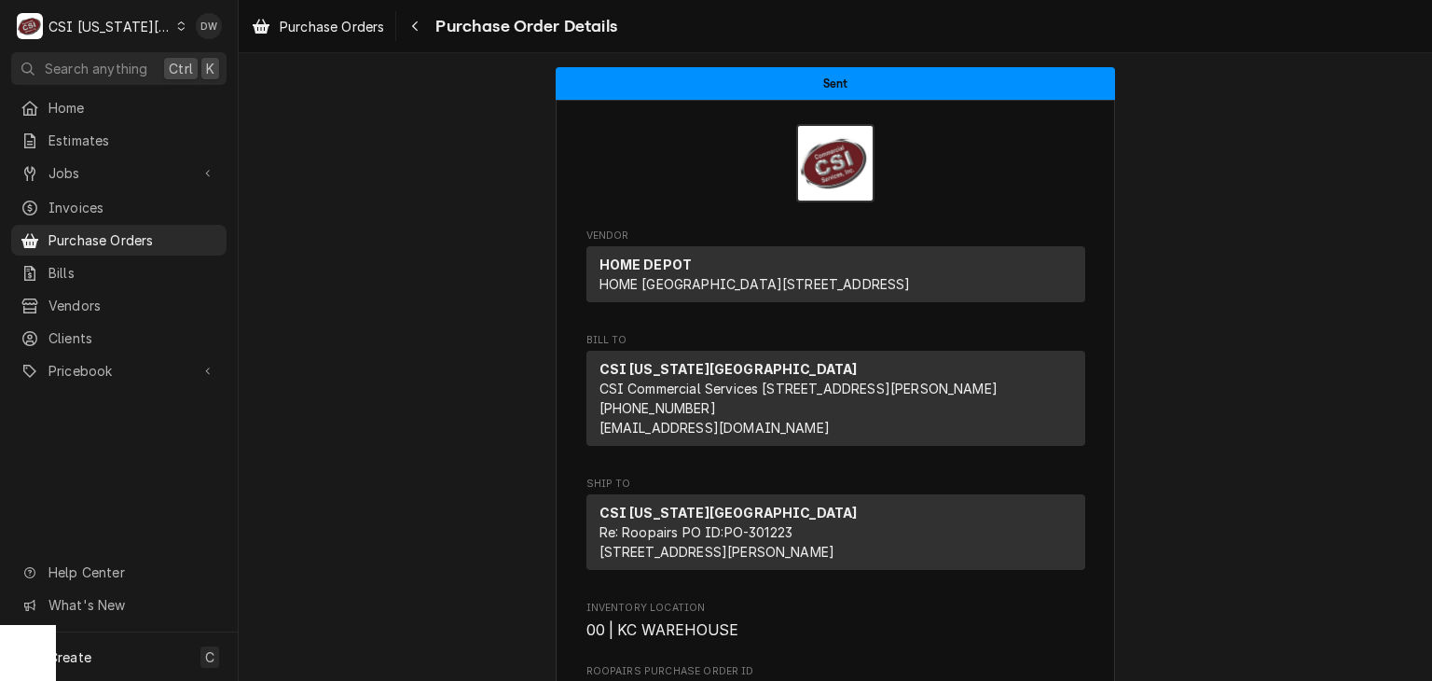  I want to click on span: Purchase Order Details, so click(523, 26).